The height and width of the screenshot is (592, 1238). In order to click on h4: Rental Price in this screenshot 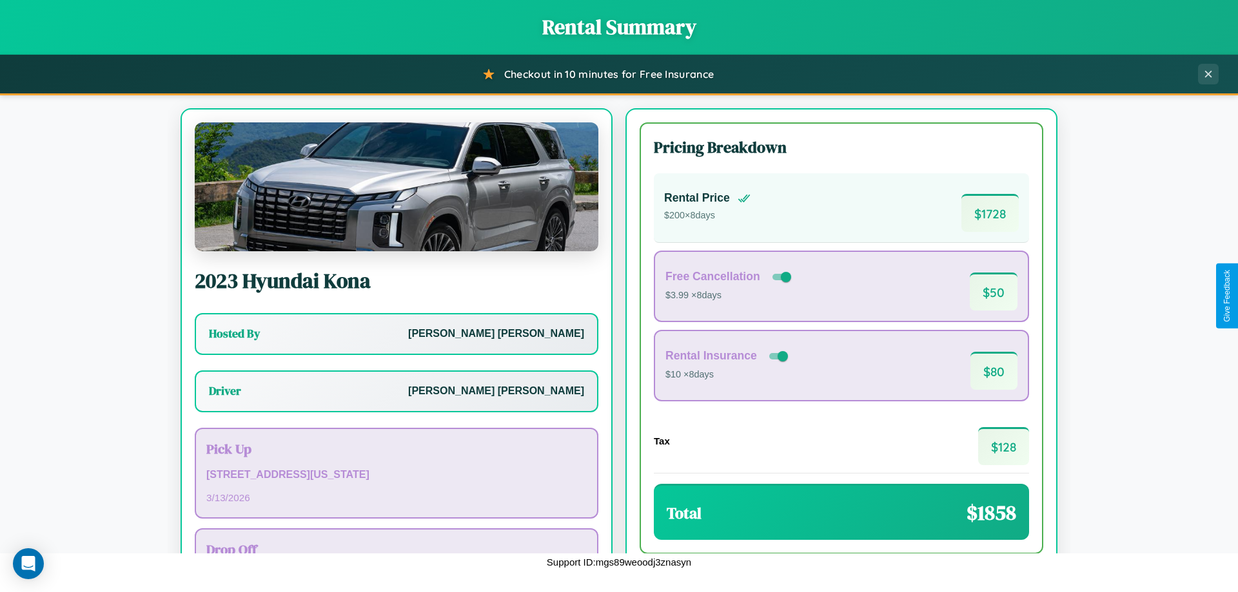, I will do `click(697, 198)`.